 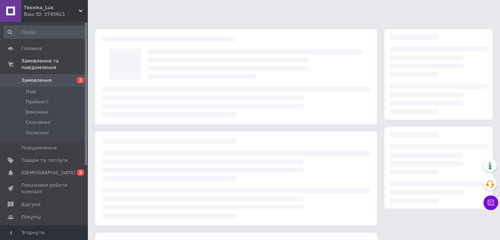 I want to click on span: Товари та послуги, so click(x=44, y=161).